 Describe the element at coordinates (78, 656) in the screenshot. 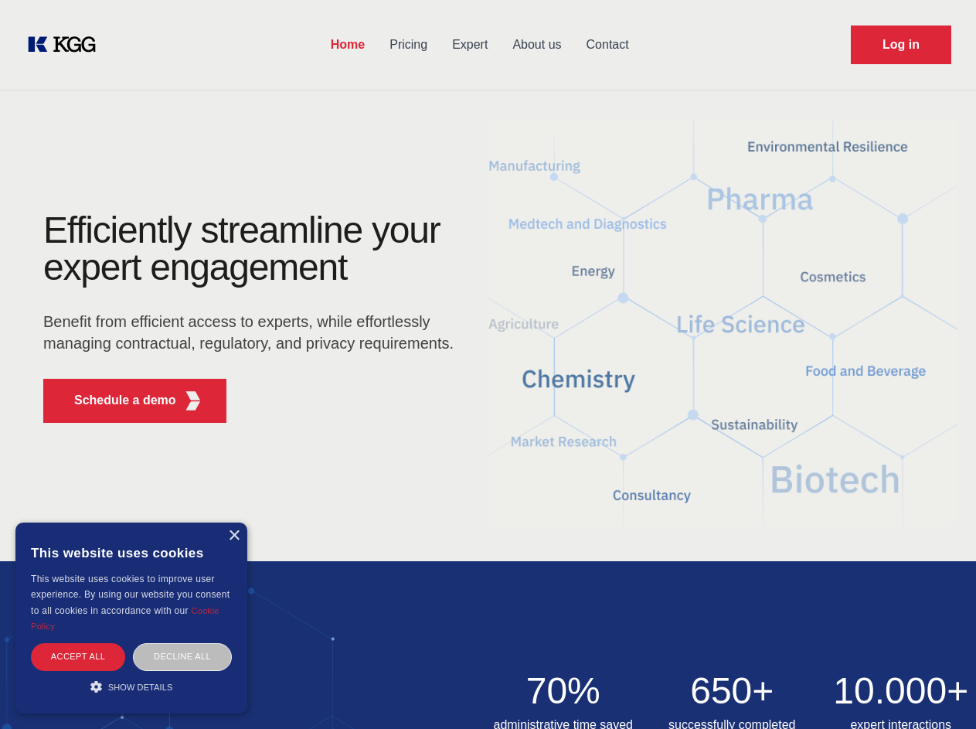

I see `div: Accept all` at that location.